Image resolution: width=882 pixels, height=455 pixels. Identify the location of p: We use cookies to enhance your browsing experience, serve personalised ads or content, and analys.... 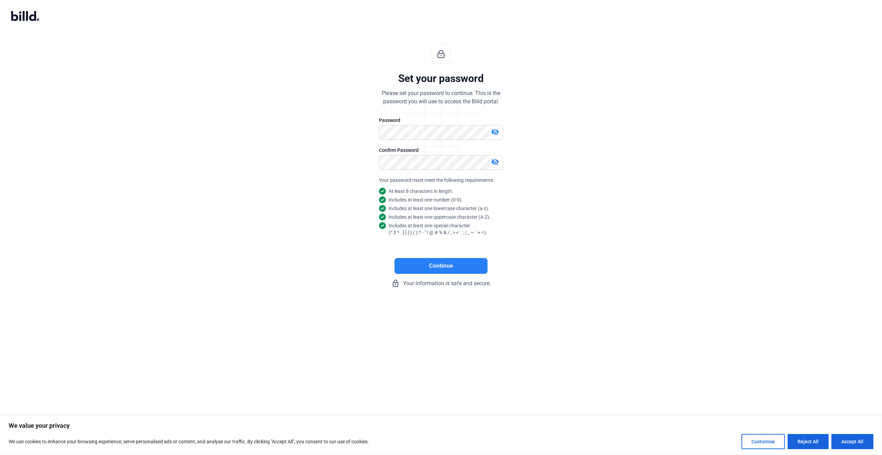
(189, 442).